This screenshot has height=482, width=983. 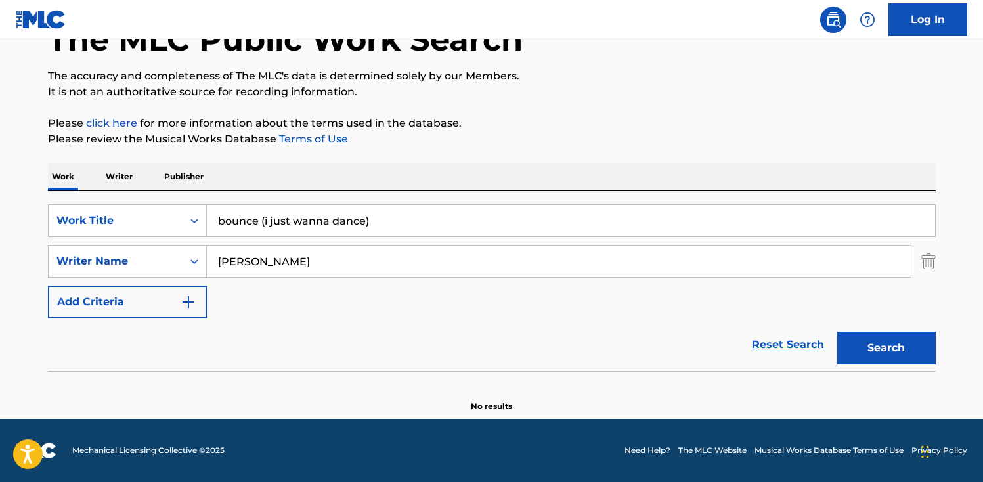 What do you see at coordinates (312, 139) in the screenshot?
I see `a: Terms of Use` at bounding box center [312, 139].